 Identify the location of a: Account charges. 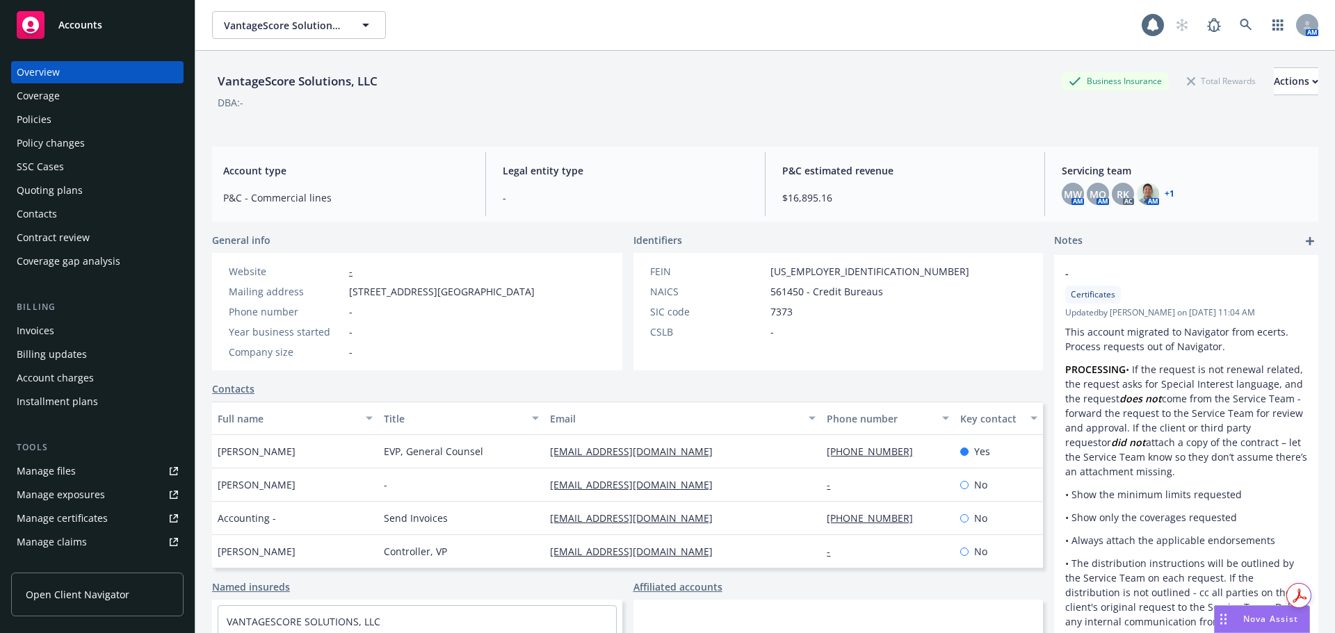
(97, 378).